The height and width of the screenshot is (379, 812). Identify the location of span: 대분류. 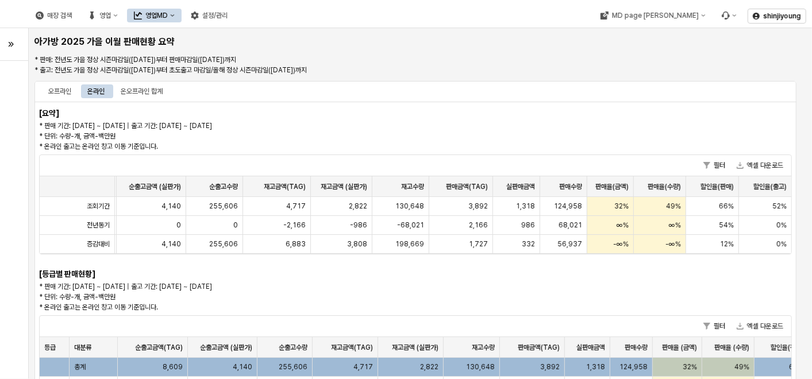
(83, 347).